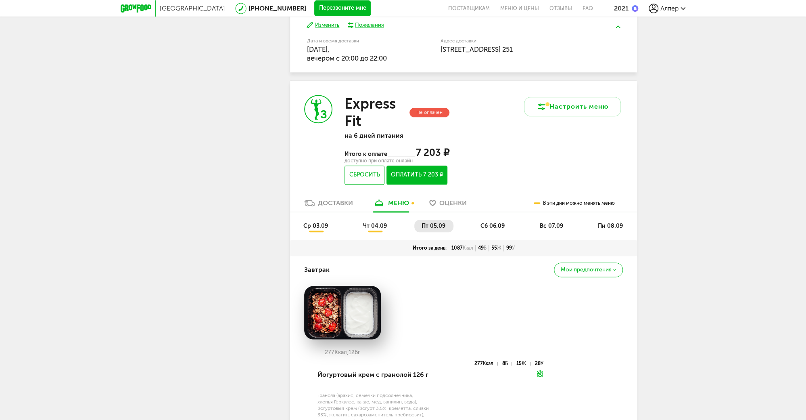 This screenshot has width=806, height=420. Describe the element at coordinates (453, 203) in the screenshot. I see `span: Оценки` at that location.